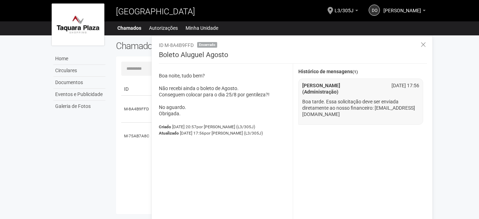 The height and width of the screenshot is (219, 479). I want to click on span: Daiana Oliveira Pedreira, so click(402, 7).